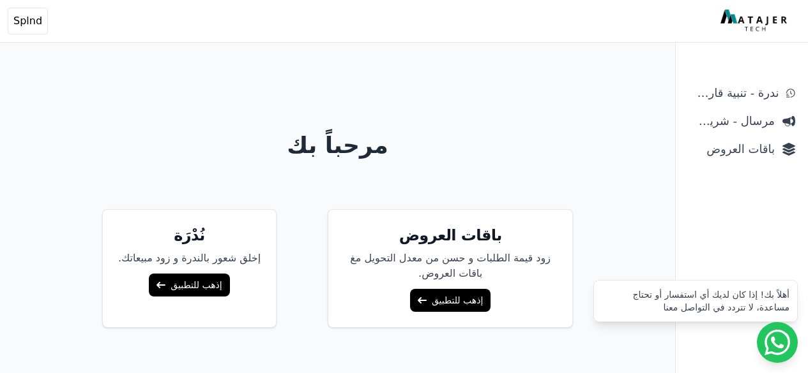 The image size is (808, 373). What do you see at coordinates (189, 236) in the screenshot?
I see `h5: نُدْرَة` at bounding box center [189, 236].